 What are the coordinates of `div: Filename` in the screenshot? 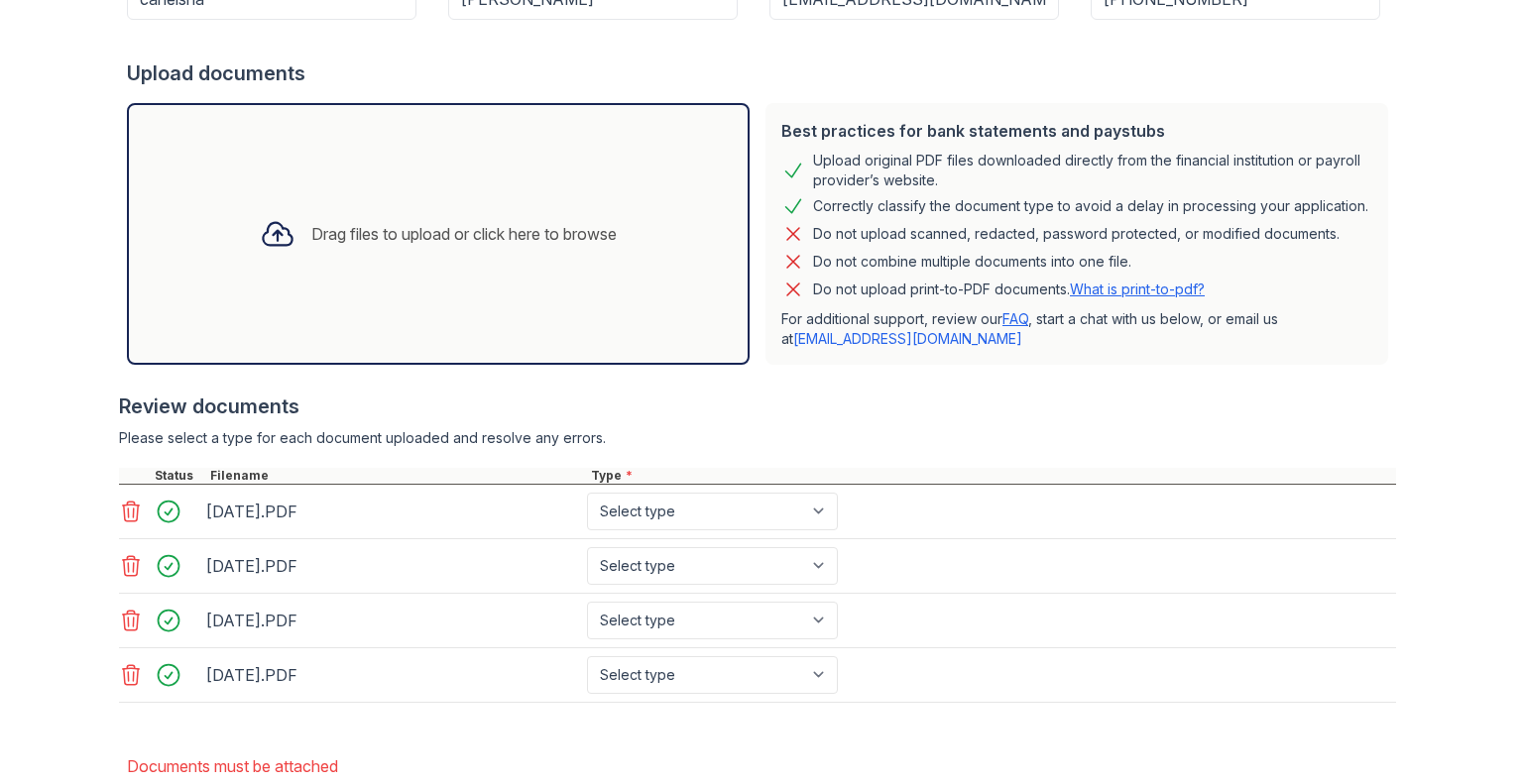 It's located at (397, 476).